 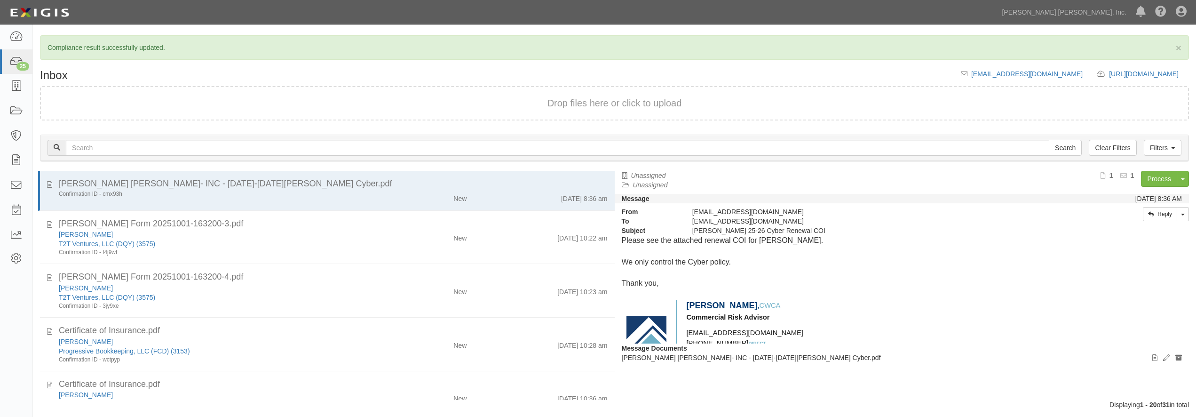 I want to click on span: CWCA, so click(x=770, y=305).